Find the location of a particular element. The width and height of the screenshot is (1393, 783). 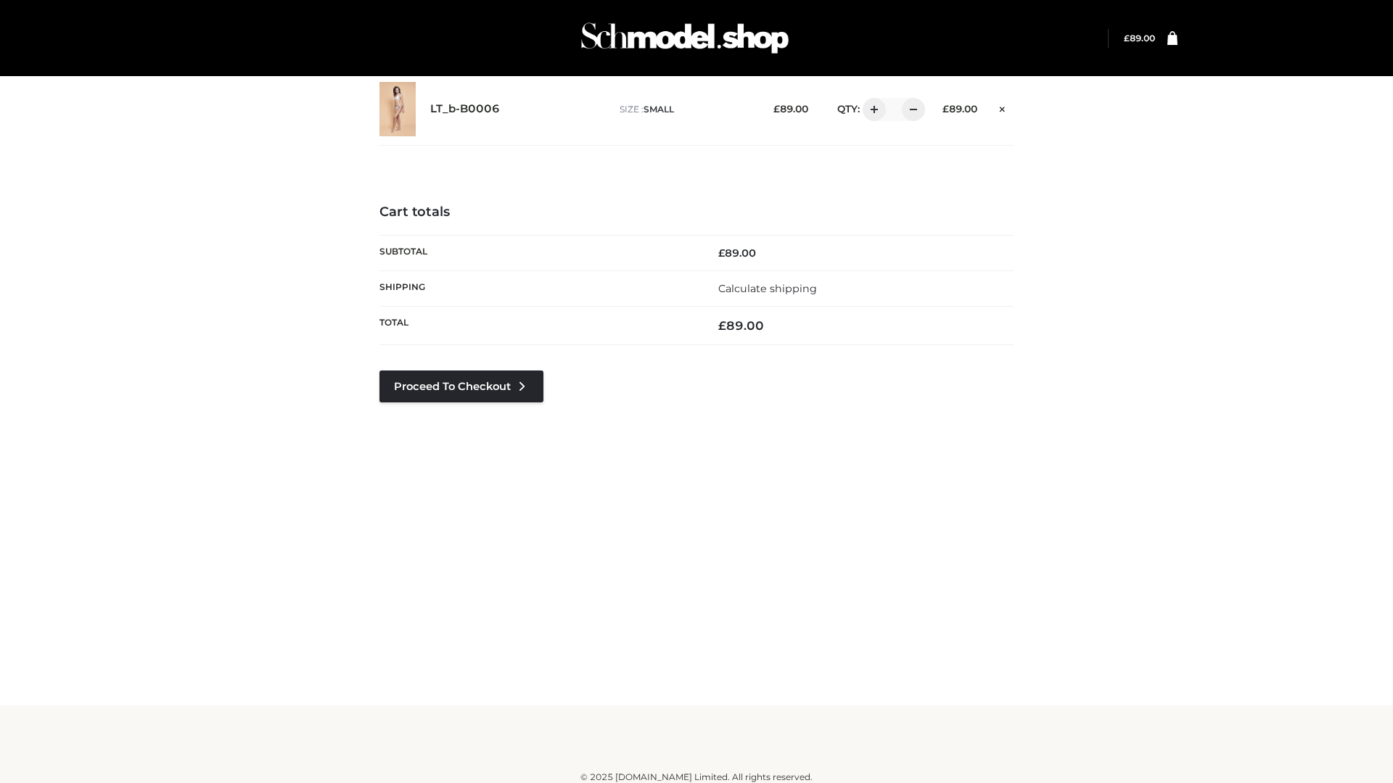

a: LT_b-B0006 is located at coordinates (465, 109).